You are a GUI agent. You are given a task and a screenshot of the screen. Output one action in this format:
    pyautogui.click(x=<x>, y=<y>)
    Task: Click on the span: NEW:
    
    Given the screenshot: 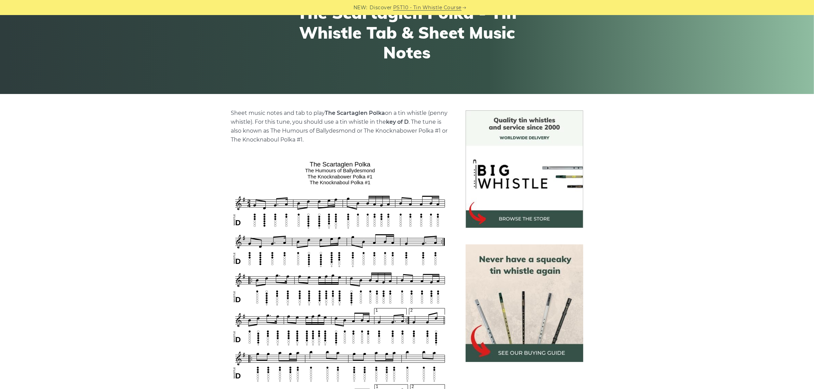 What is the action you would take?
    pyautogui.click(x=360, y=8)
    